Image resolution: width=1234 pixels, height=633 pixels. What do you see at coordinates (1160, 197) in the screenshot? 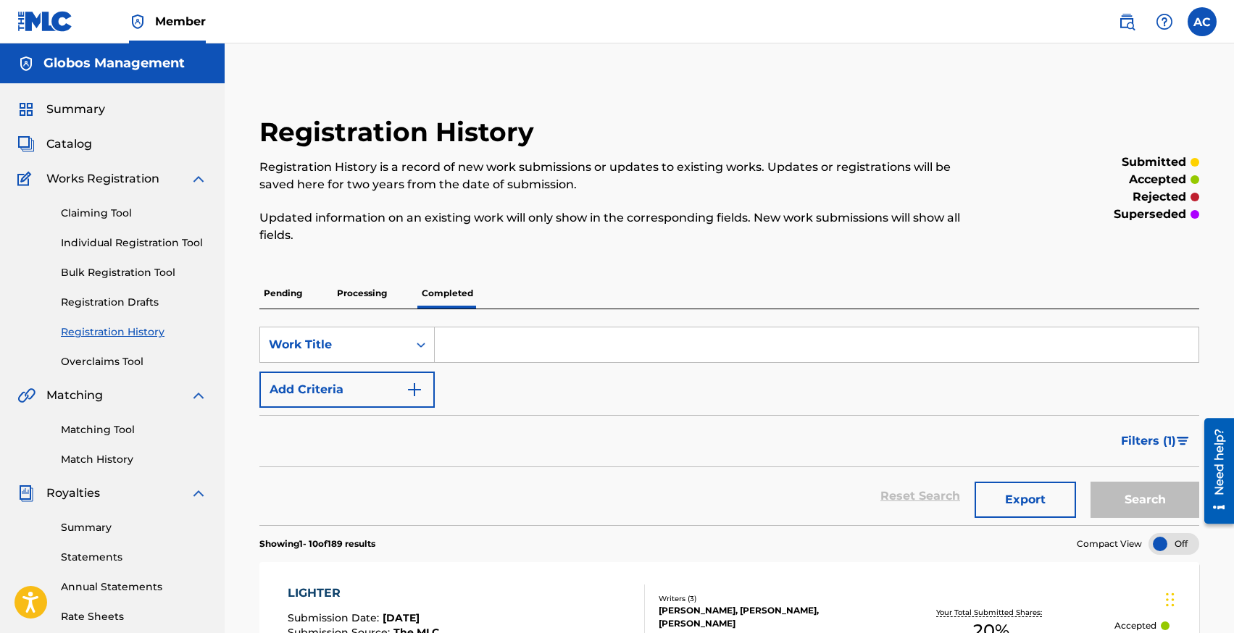
I see `p: rejected` at bounding box center [1160, 197].